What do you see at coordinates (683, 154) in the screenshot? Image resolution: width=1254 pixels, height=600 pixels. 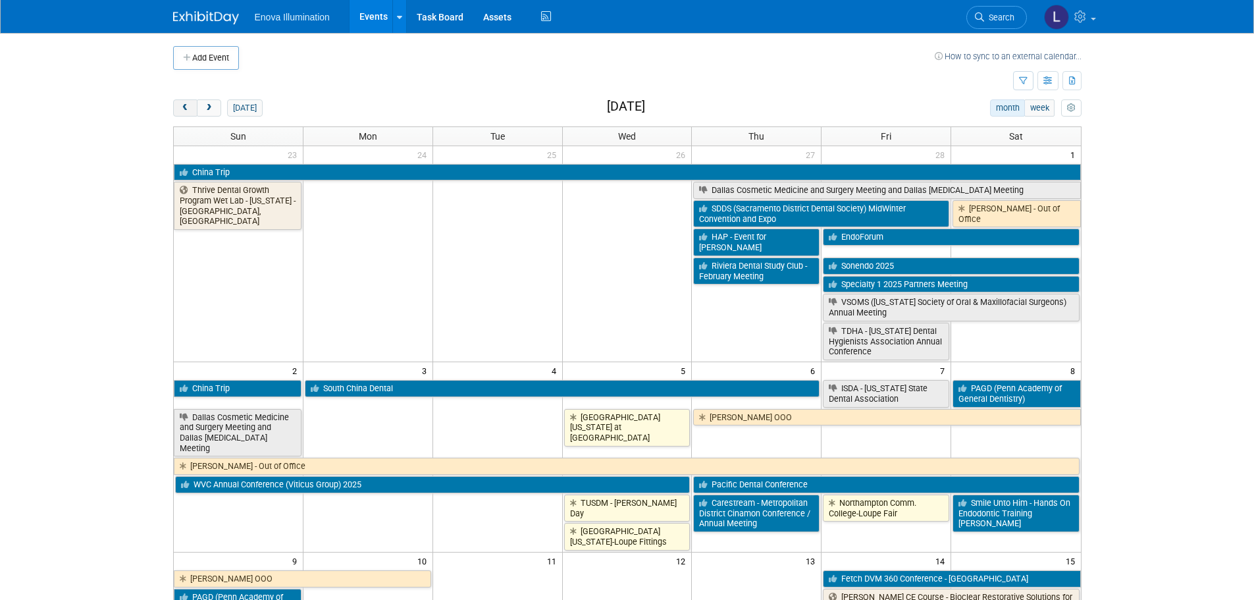 I see `span: 26` at bounding box center [683, 154].